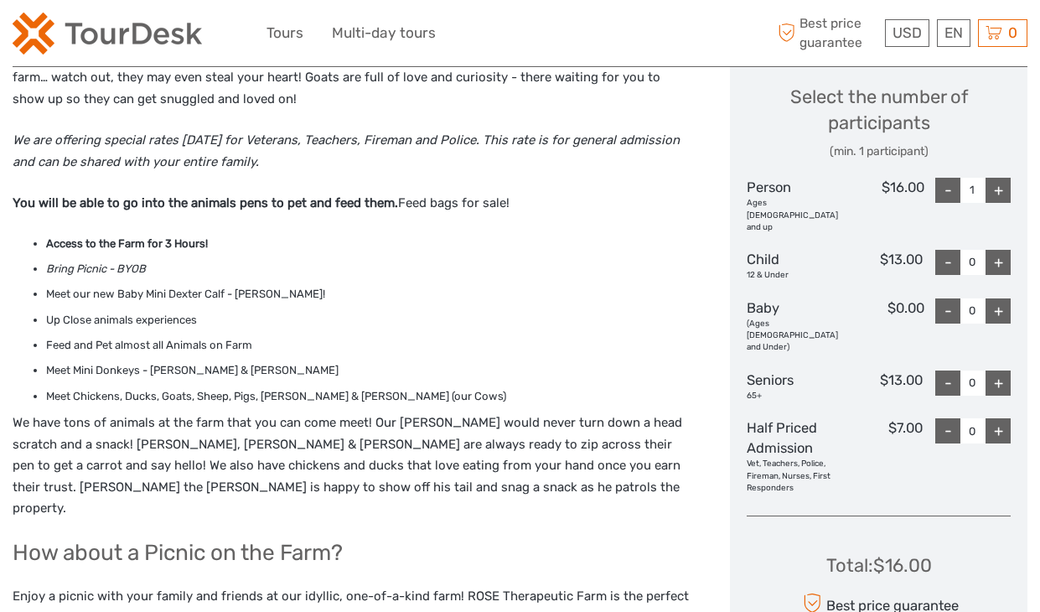  Describe the element at coordinates (790, 386) in the screenshot. I see `div: Seniors` at that location.